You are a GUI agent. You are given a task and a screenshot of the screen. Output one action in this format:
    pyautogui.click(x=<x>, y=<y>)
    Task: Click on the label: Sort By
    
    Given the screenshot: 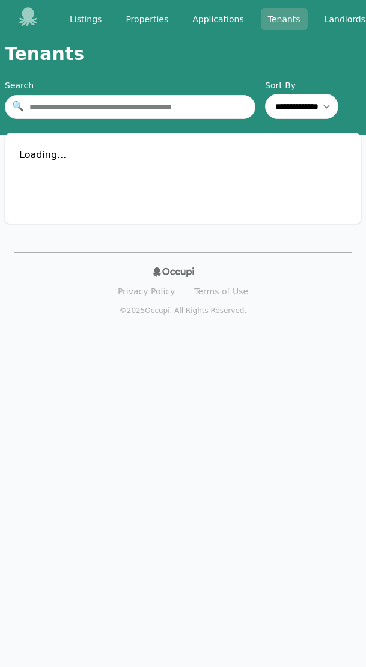 What is the action you would take?
    pyautogui.click(x=313, y=85)
    